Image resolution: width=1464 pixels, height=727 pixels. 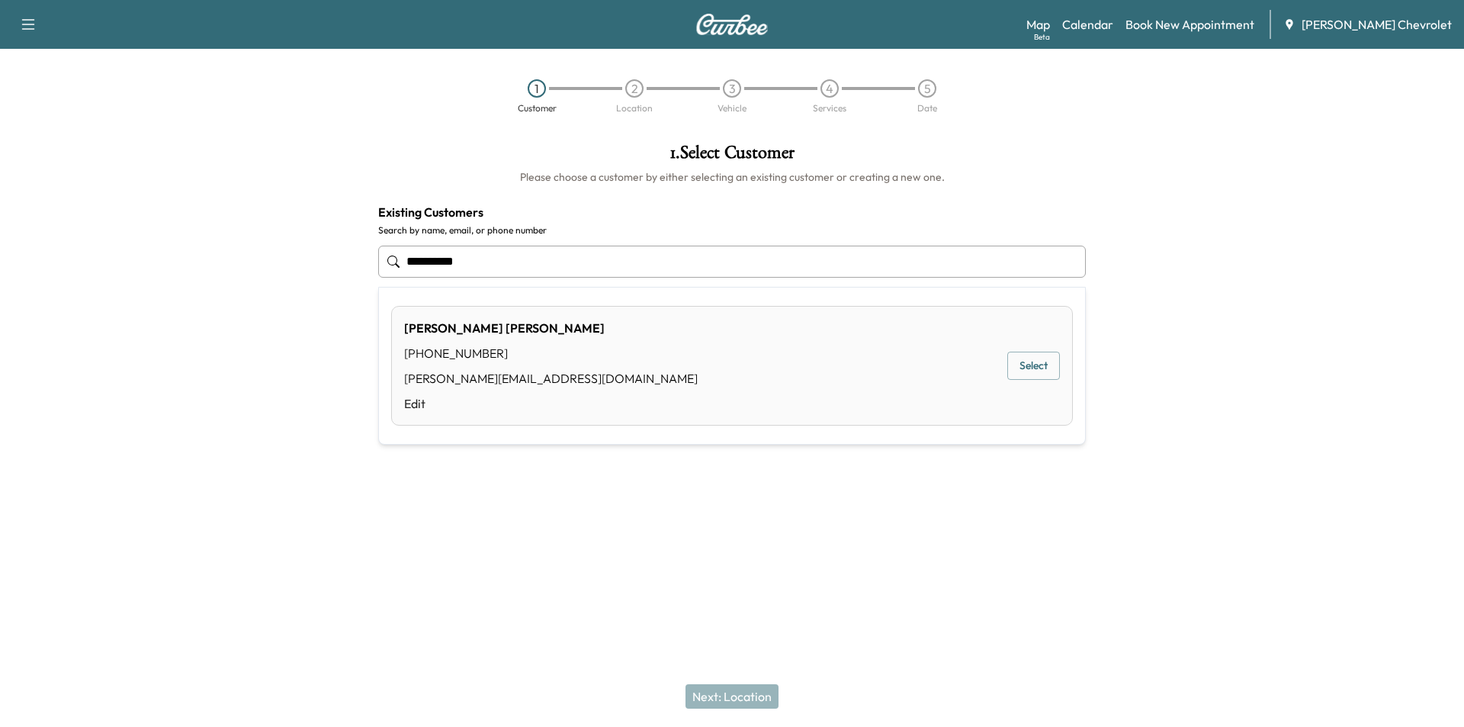 What do you see at coordinates (537, 88) in the screenshot?
I see `div: 1` at bounding box center [537, 88].